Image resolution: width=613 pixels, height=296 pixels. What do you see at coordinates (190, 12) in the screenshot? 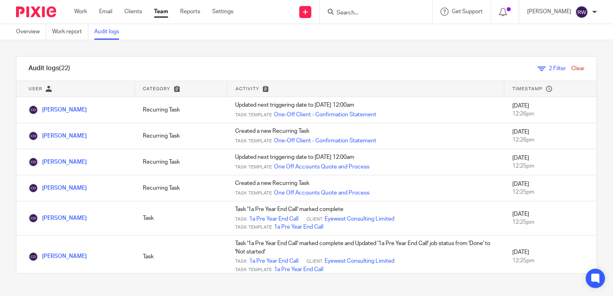
I see `a: Reports` at bounding box center [190, 12].